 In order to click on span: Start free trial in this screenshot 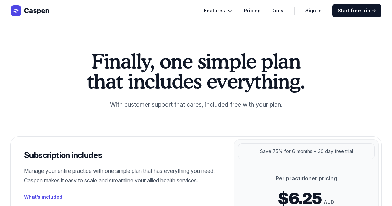, I will do `click(357, 11)`.